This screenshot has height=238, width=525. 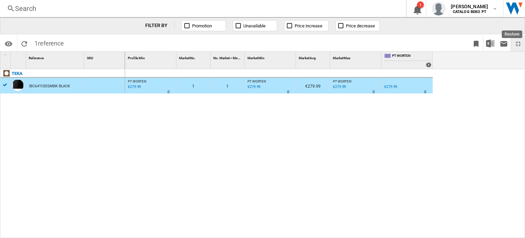 What do you see at coordinates (136, 58) in the screenshot?
I see `span: Profile Min` at bounding box center [136, 58].